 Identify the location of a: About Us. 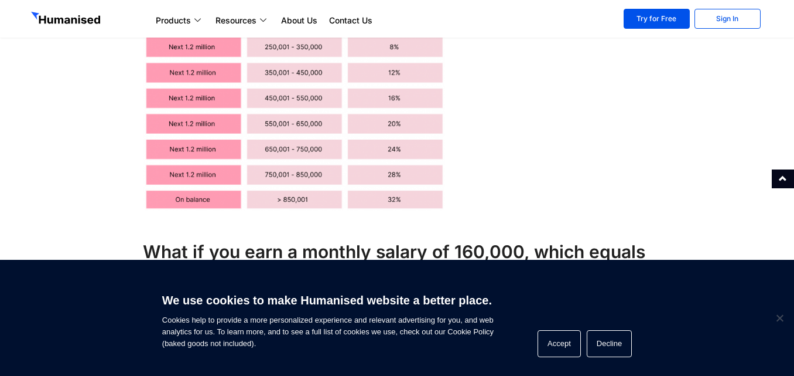
(299, 21).